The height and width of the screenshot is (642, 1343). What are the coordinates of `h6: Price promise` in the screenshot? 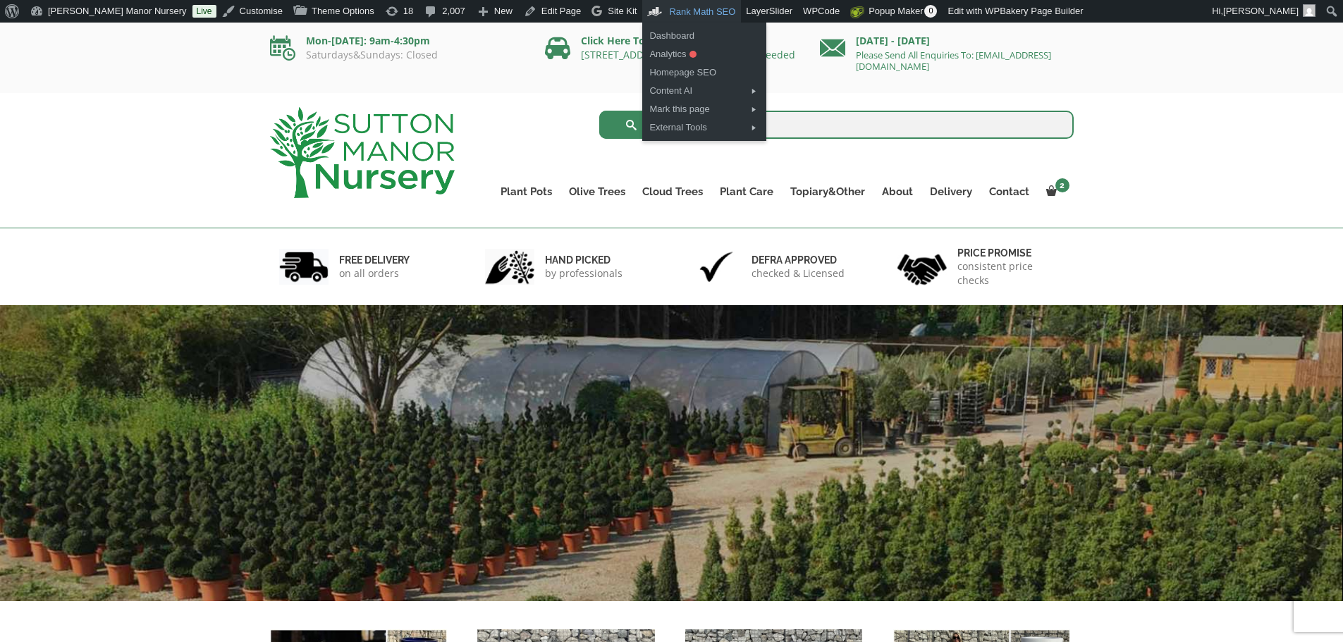 It's located at (1011, 253).